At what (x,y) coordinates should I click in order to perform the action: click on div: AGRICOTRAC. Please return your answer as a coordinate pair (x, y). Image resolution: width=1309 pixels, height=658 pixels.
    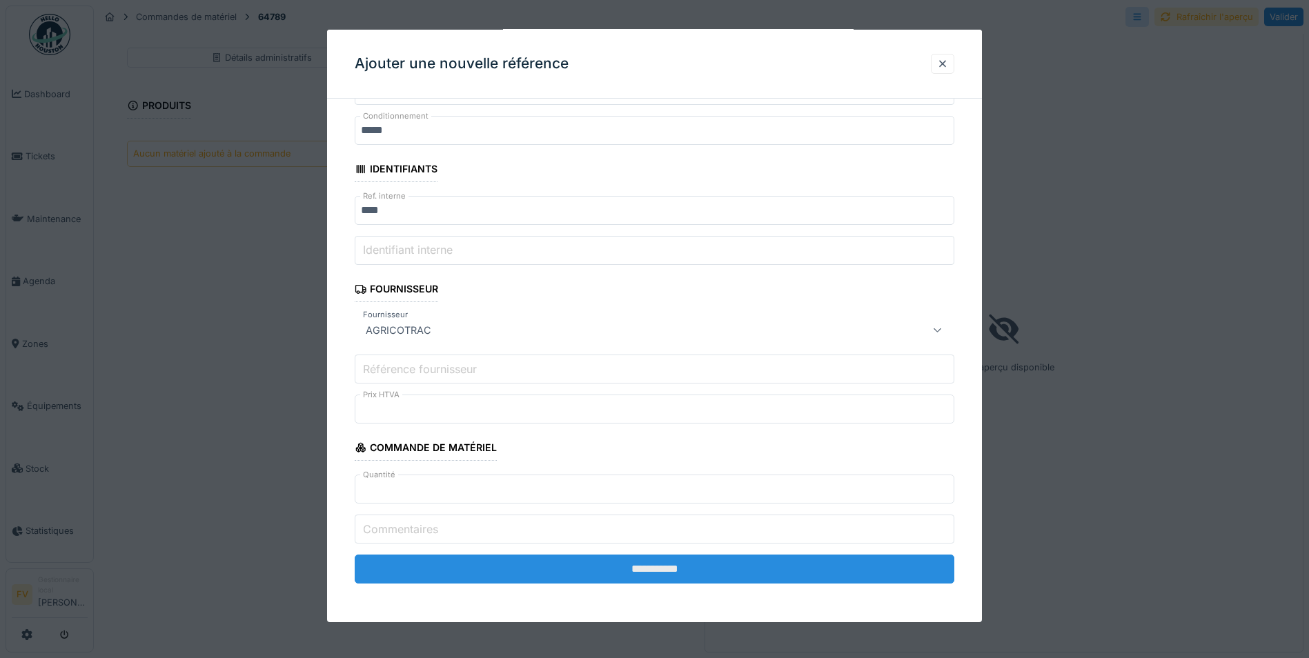
    Looking at the image, I should click on (398, 330).